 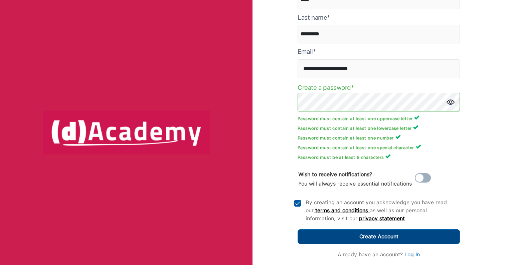 What do you see at coordinates (355, 179) in the screenshot?
I see `div: You will always receive essential notifications` at bounding box center [355, 179].